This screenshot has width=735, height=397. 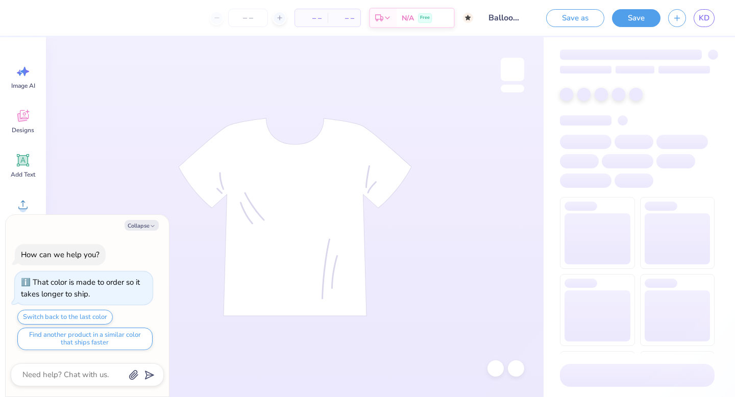 What do you see at coordinates (23, 175) in the screenshot?
I see `span: Add Text` at bounding box center [23, 175].